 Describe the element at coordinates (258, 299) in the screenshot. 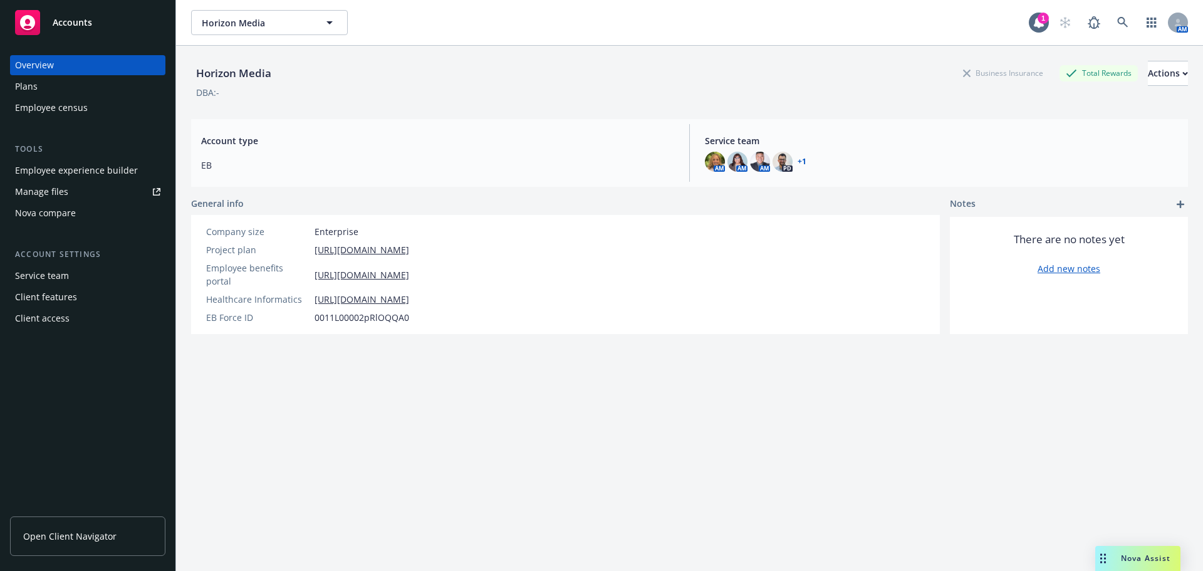

I see `div: Healthcare Informatics` at that location.